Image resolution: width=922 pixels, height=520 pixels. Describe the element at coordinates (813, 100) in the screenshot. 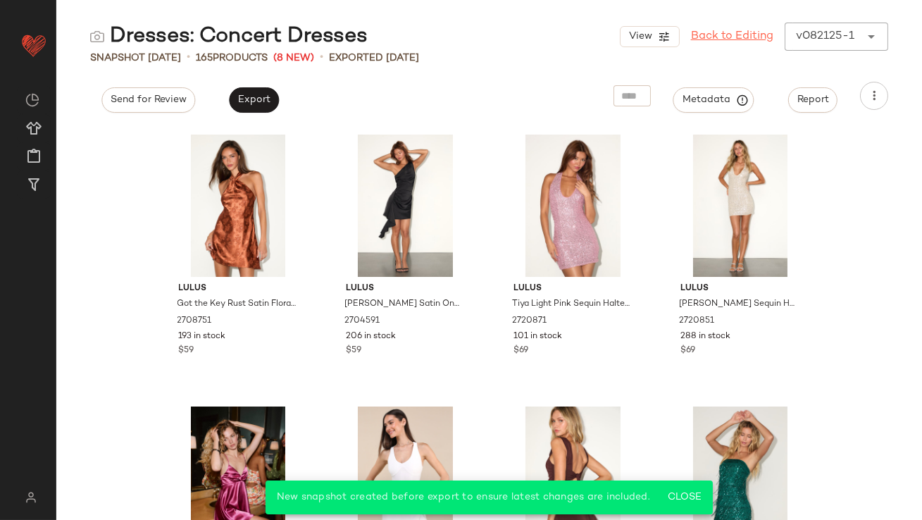

I see `span: Report` at that location.